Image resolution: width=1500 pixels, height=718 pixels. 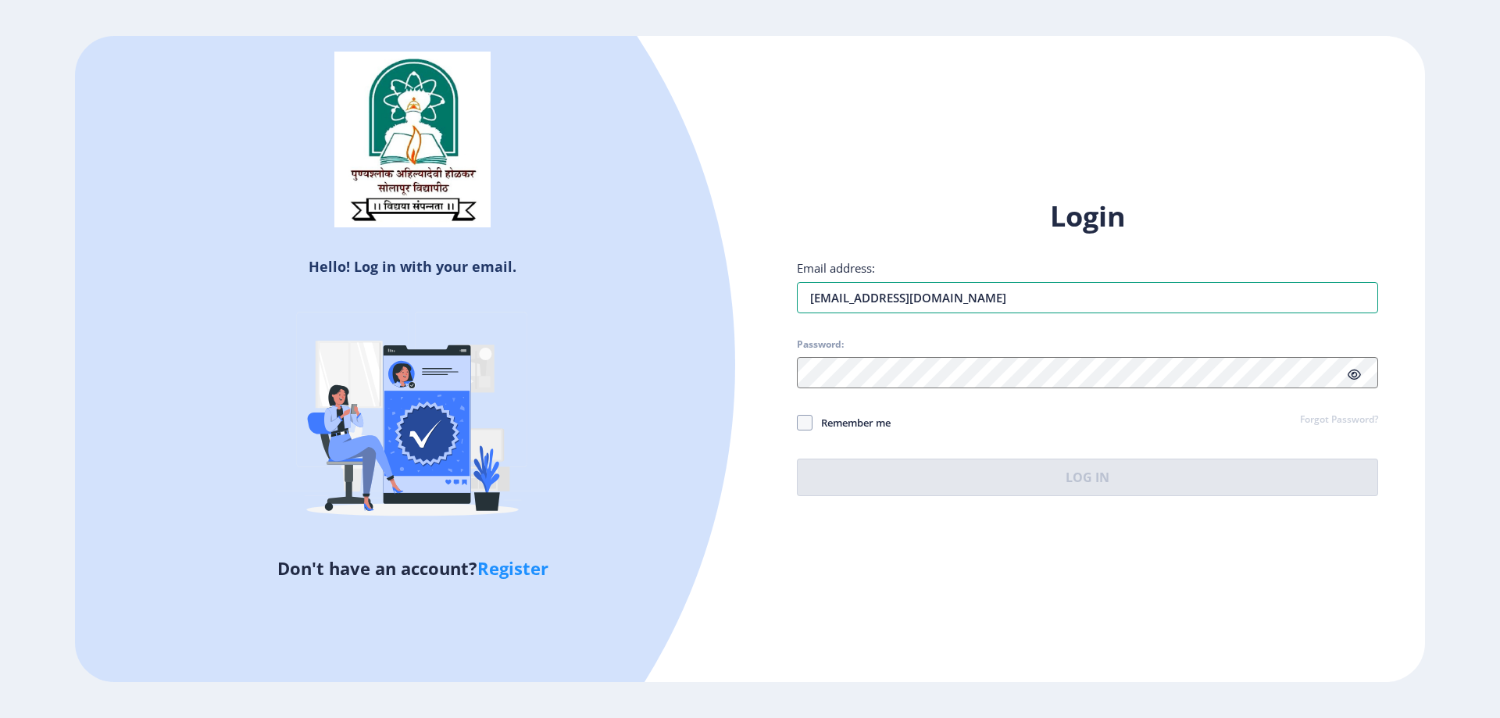 What do you see at coordinates (412, 568) in the screenshot?
I see `h5: Don't have an account?` at bounding box center [412, 568].